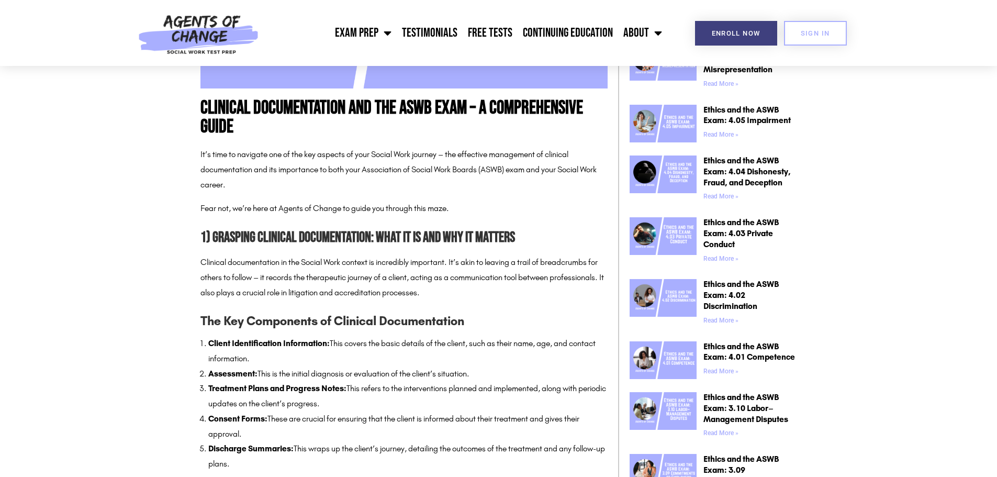 This screenshot has height=477, width=997. I want to click on strong: Discharge Summaries:, so click(251, 448).